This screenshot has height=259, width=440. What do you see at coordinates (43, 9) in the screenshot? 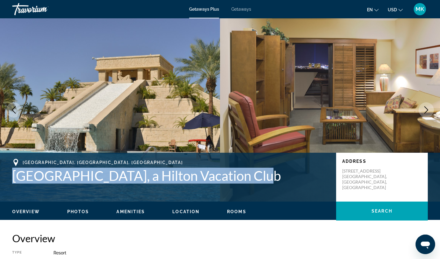
I see `a: Travorium` at bounding box center [43, 9].